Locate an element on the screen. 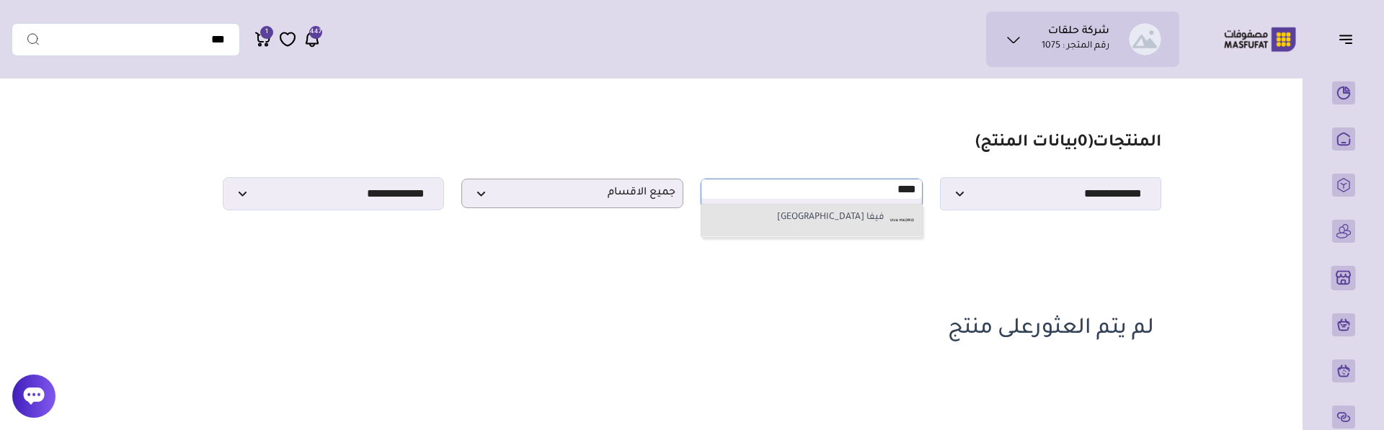  p: رقم المتجر : 1075 is located at coordinates (1076, 47).